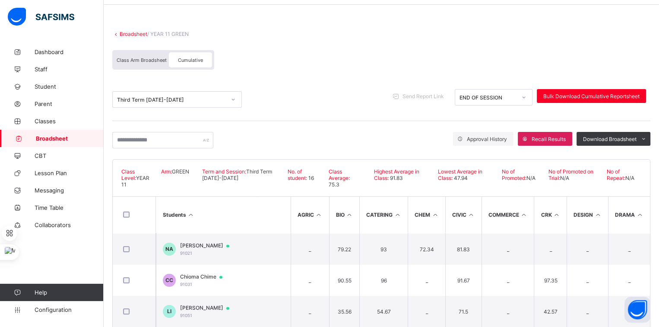  Describe the element at coordinates (221, 214) in the screenshot. I see `th: Students` at that location.